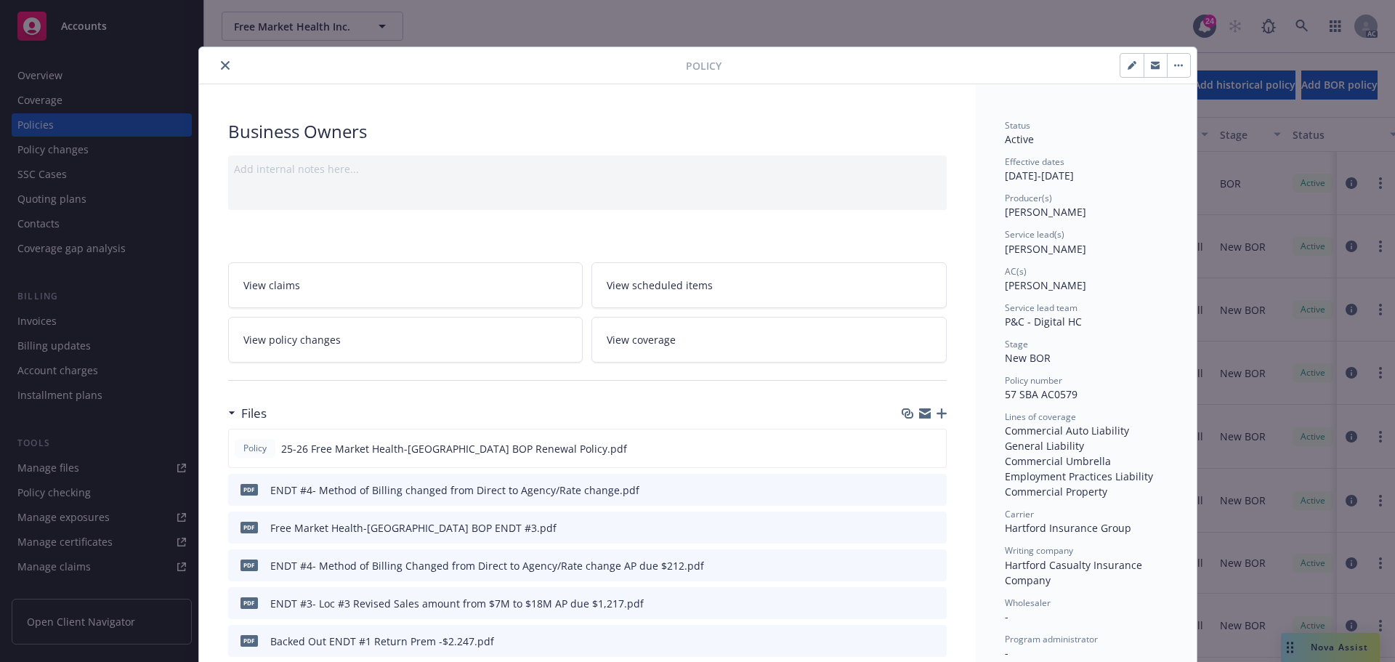  What do you see at coordinates (1035, 161) in the screenshot?
I see `span: Effective dates` at bounding box center [1035, 161].